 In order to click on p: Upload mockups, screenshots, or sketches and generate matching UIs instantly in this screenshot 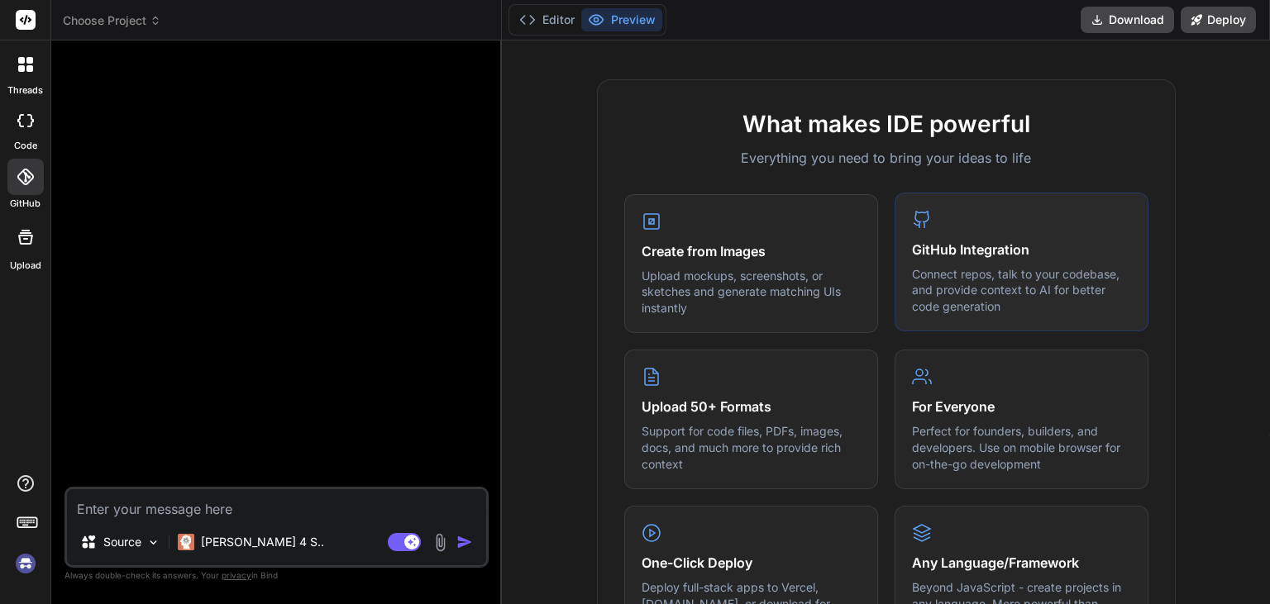, I will do `click(751, 292)`.